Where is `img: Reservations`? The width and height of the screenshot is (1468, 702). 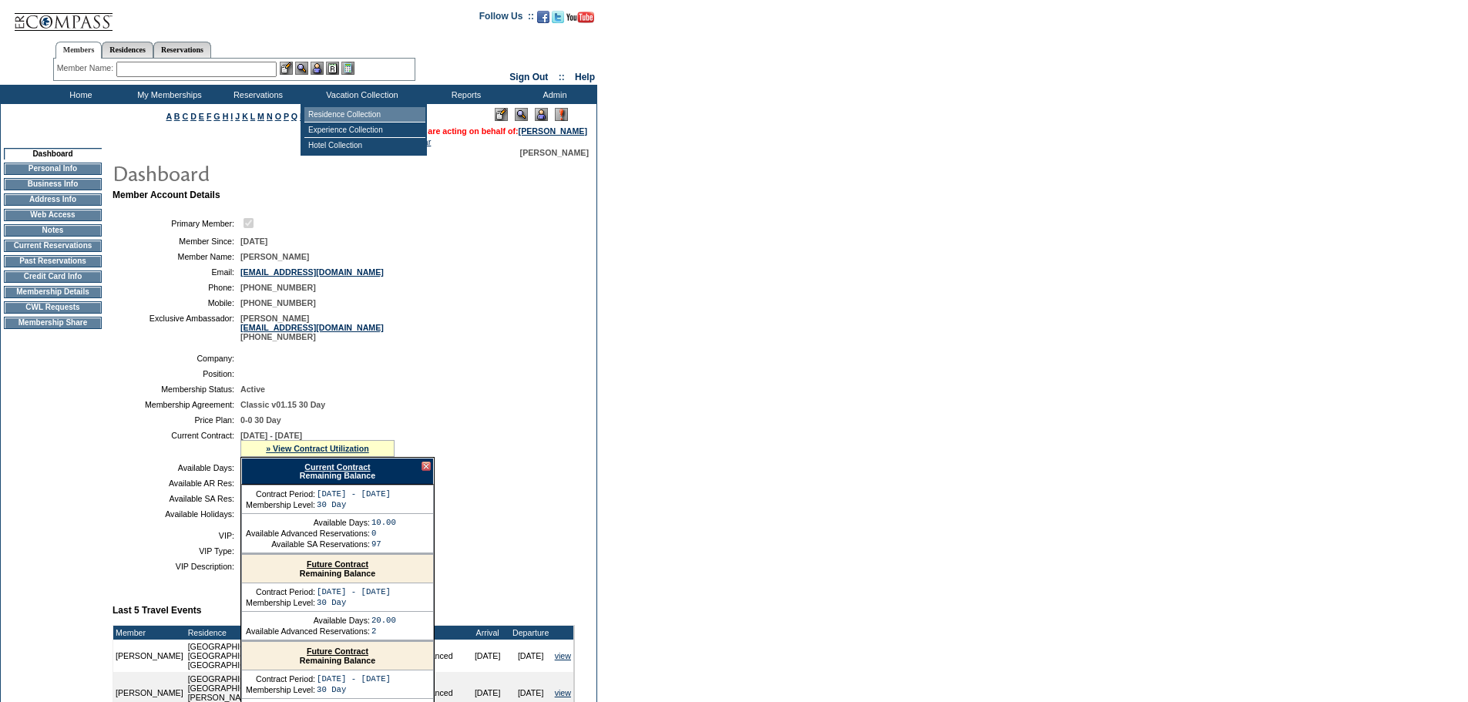
img: Reservations is located at coordinates (332, 68).